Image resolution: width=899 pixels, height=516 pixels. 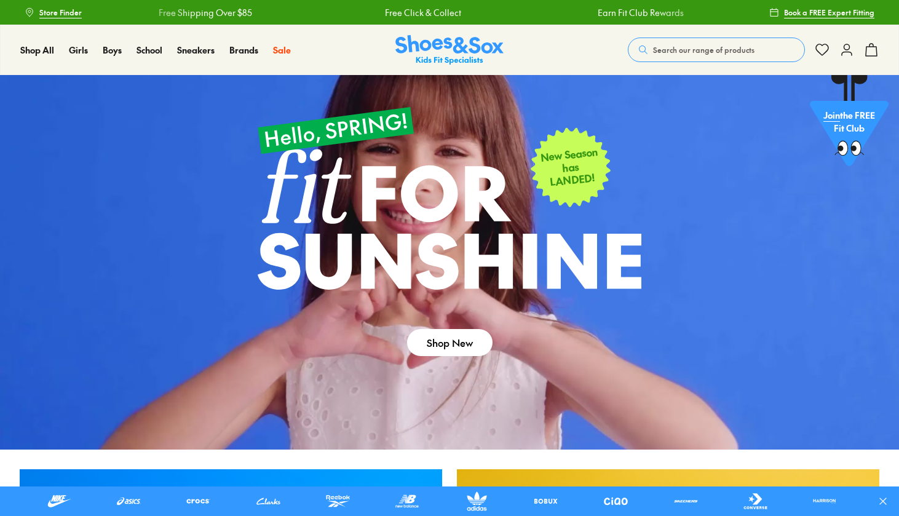 What do you see at coordinates (60, 12) in the screenshot?
I see `span: Store Finder` at bounding box center [60, 12].